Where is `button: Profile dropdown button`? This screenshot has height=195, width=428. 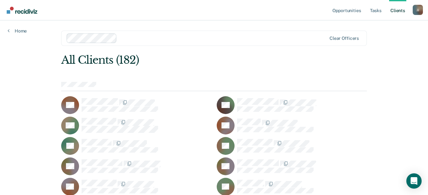 button: Profile dropdown button is located at coordinates (418, 10).